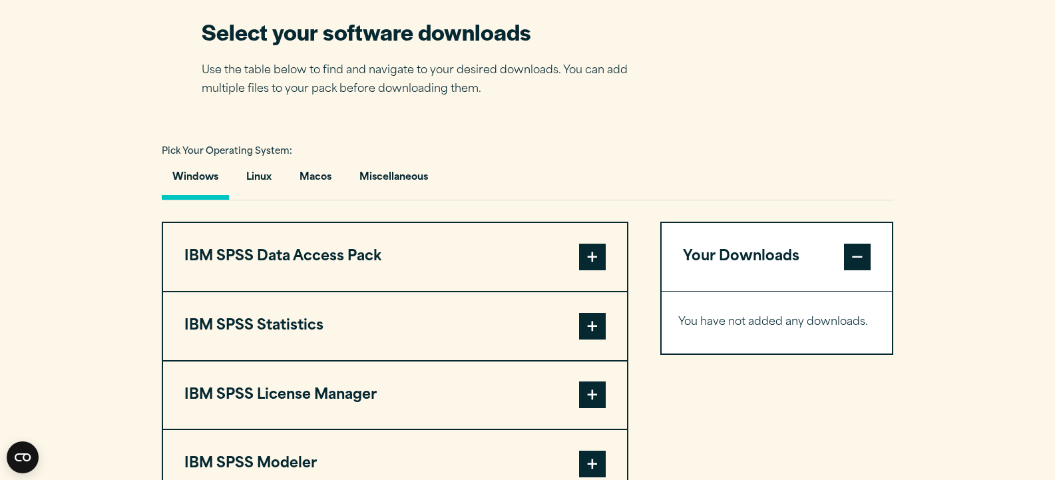 This screenshot has width=1055, height=480. I want to click on button: Open CMP widget, so click(23, 457).